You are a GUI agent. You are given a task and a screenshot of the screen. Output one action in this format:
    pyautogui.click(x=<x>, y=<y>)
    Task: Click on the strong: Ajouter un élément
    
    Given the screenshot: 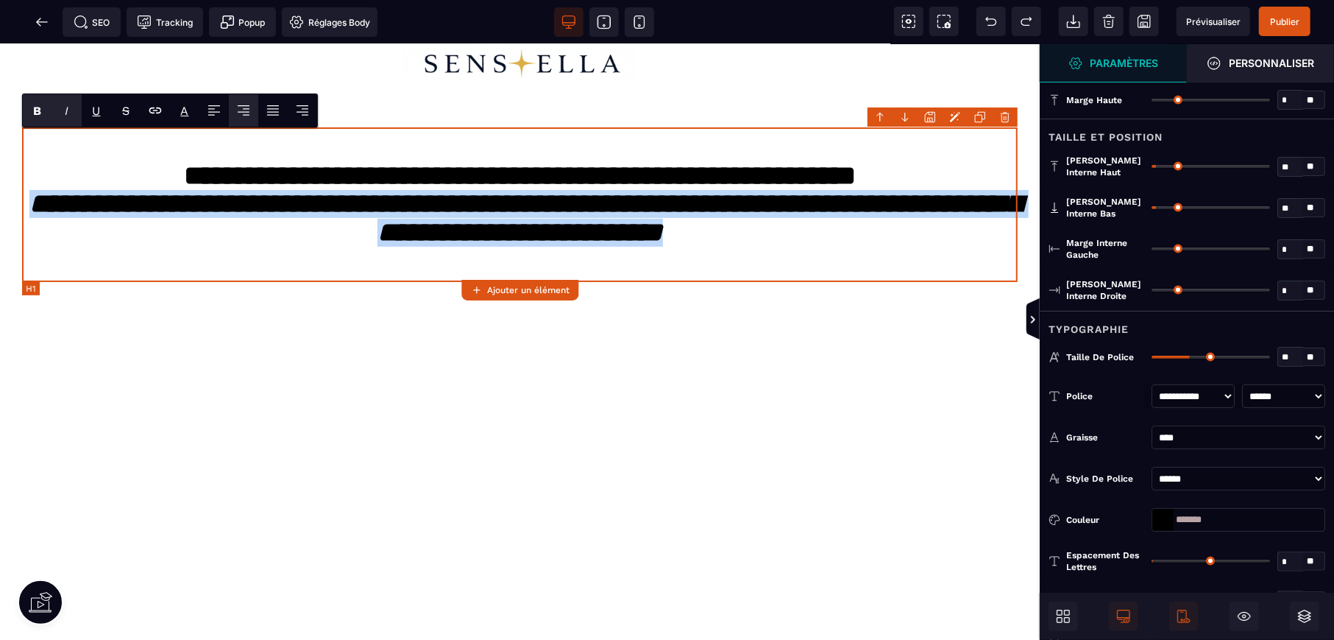 What is the action you would take?
    pyautogui.click(x=528, y=290)
    